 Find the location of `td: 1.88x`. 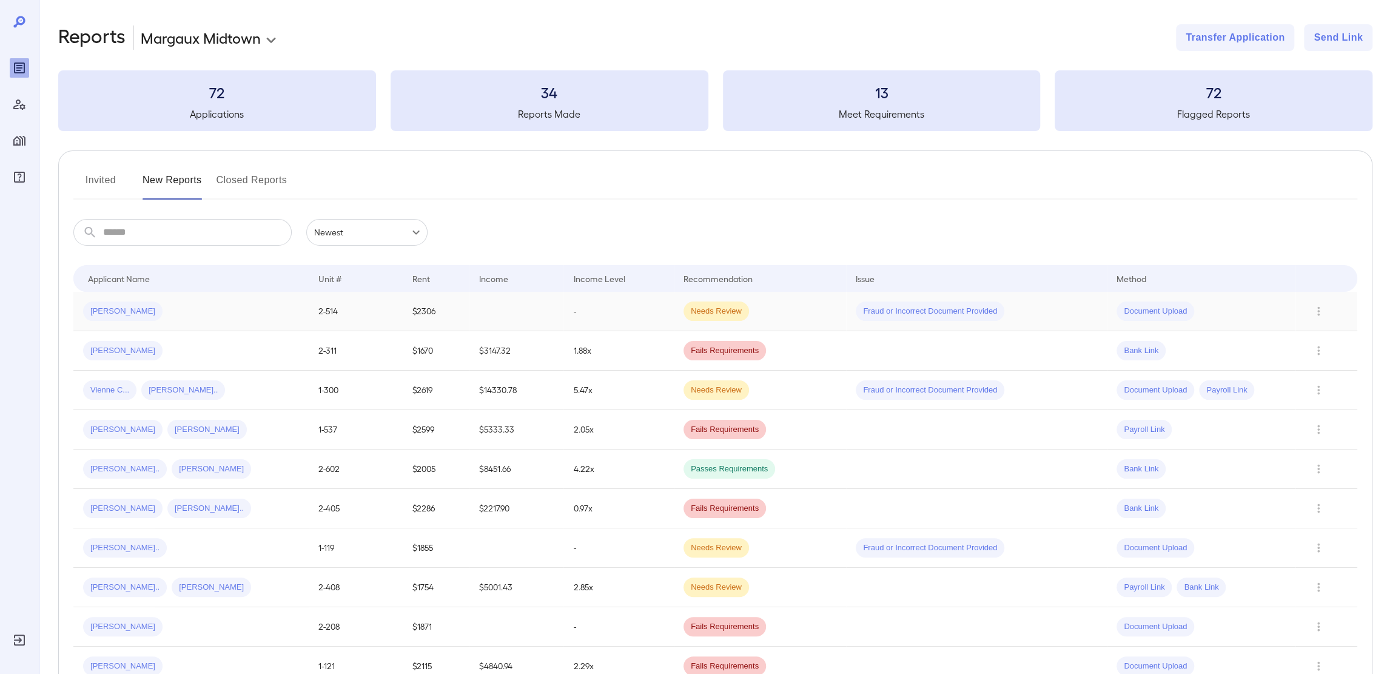

td: 1.88x is located at coordinates (619, 351).